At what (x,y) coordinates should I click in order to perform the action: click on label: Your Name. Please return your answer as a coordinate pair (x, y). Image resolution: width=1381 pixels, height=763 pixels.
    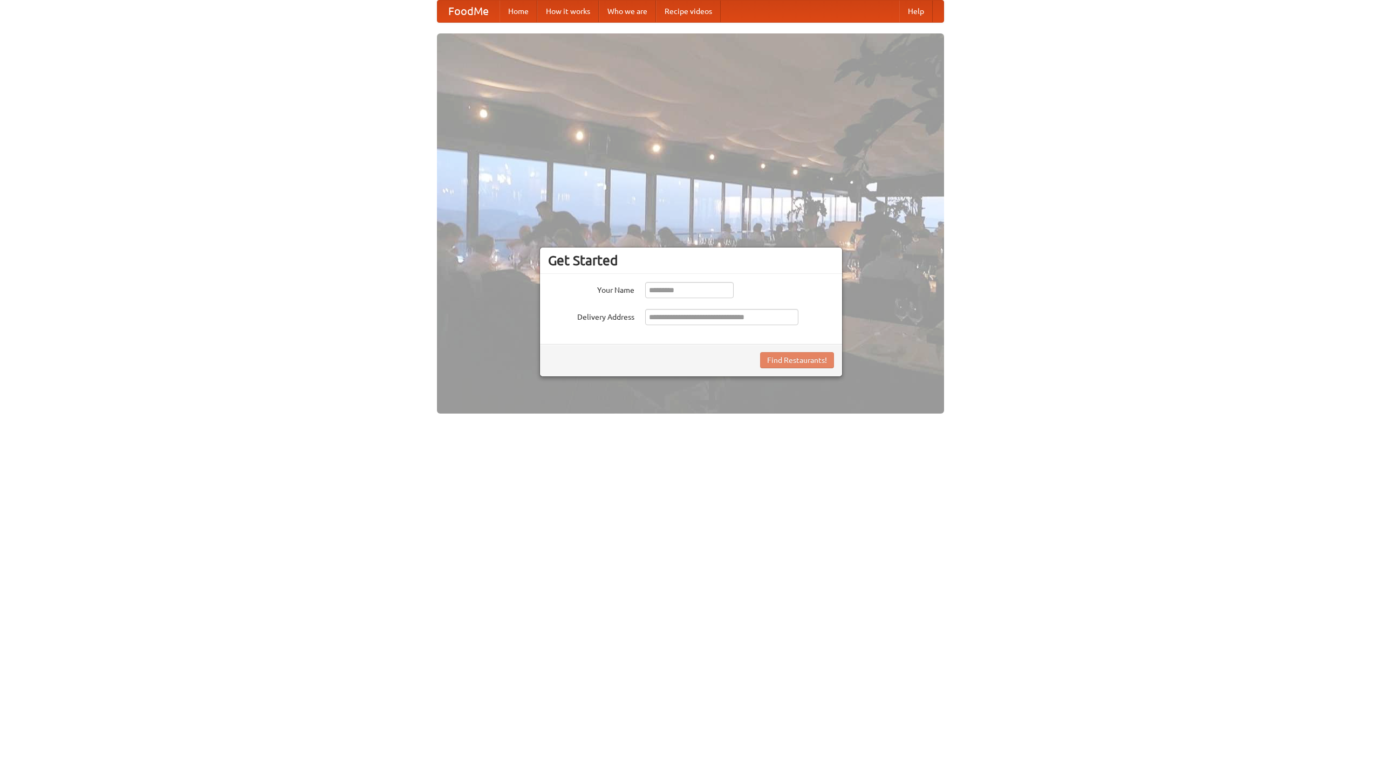
    Looking at the image, I should click on (591, 289).